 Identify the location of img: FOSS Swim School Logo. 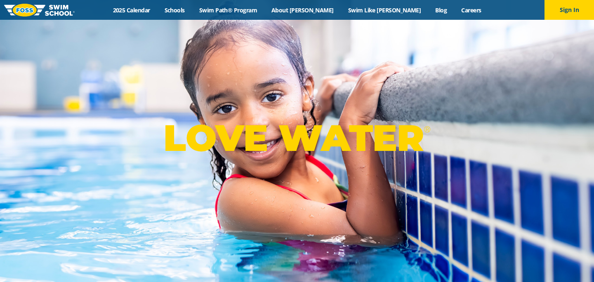
(39, 10).